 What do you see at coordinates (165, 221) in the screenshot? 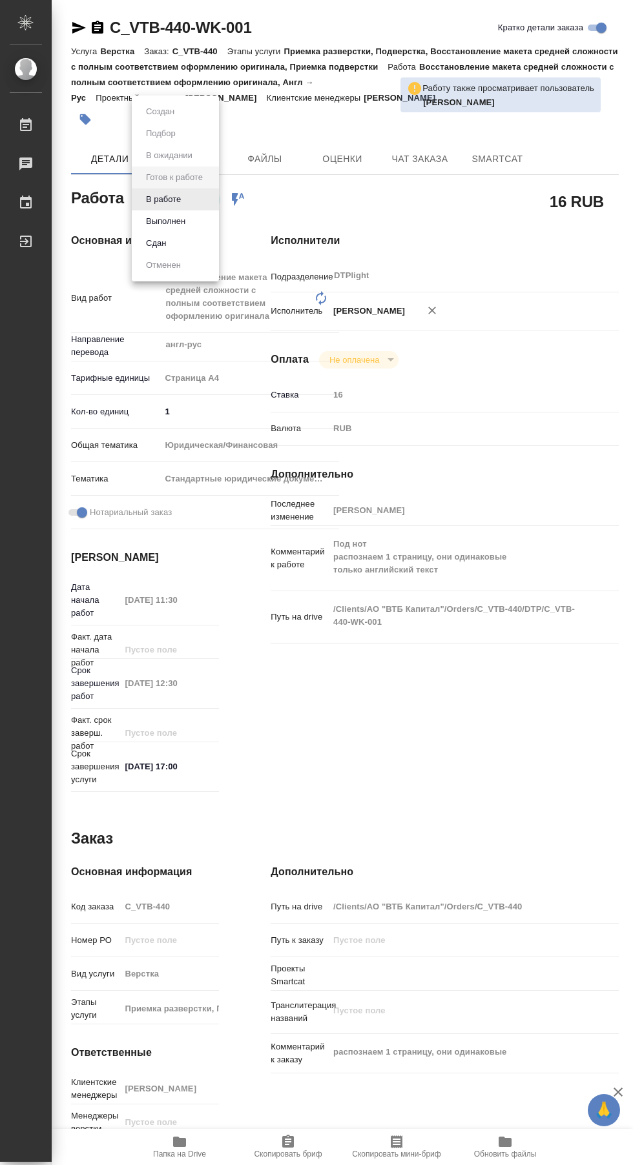
I see `button: Выполнен` at bounding box center [165, 221].